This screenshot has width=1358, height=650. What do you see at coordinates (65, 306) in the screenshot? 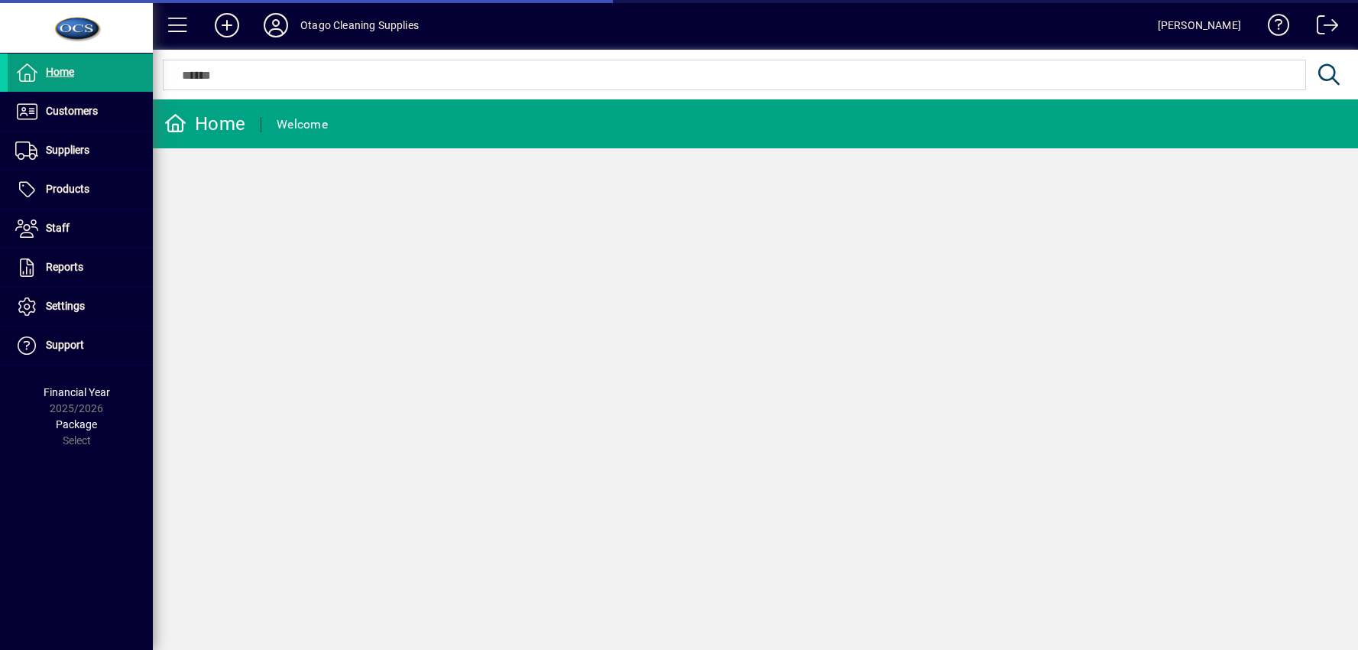
I see `span: Settings` at bounding box center [65, 306].